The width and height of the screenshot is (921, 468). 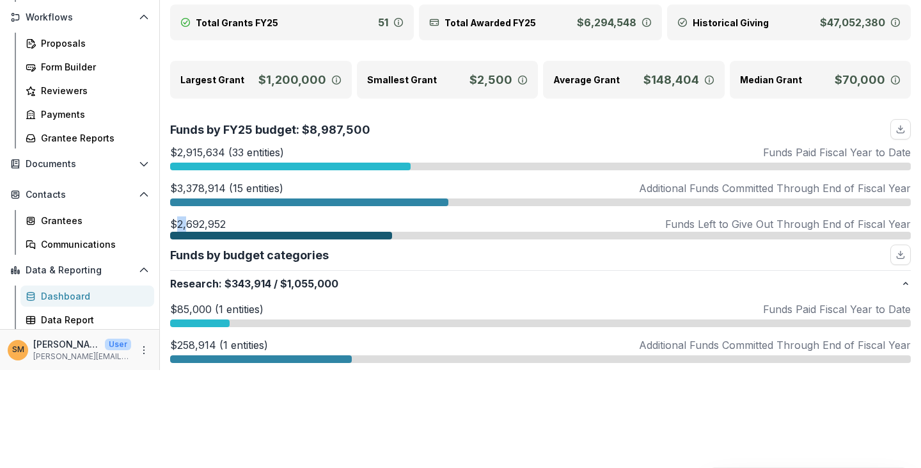 I want to click on div: Communications, so click(x=92, y=244).